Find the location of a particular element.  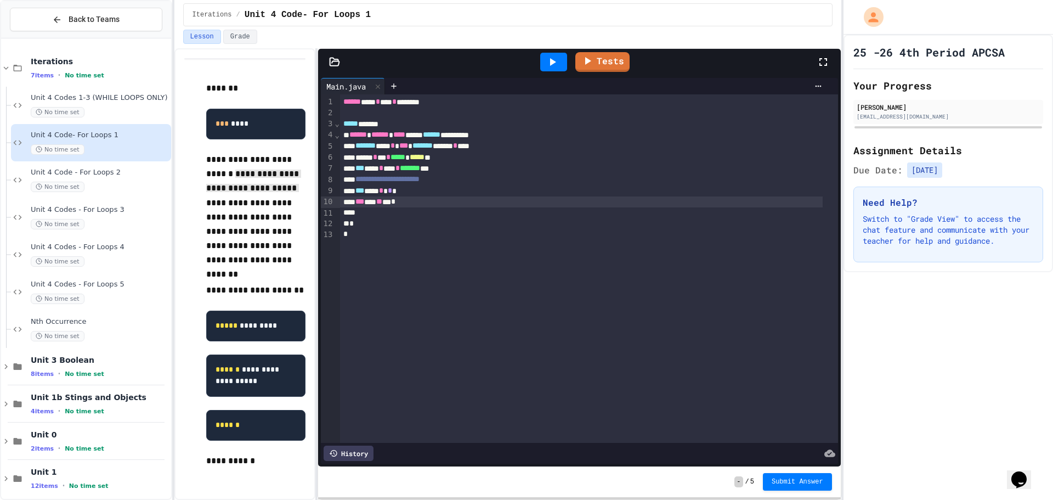

a: Tests is located at coordinates (602, 62).